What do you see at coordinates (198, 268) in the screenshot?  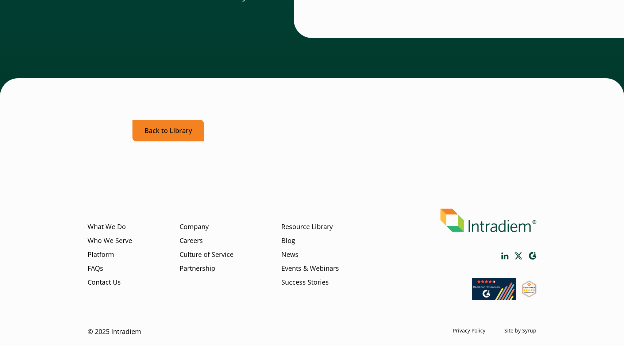 I see `a: Partnership` at bounding box center [198, 268].